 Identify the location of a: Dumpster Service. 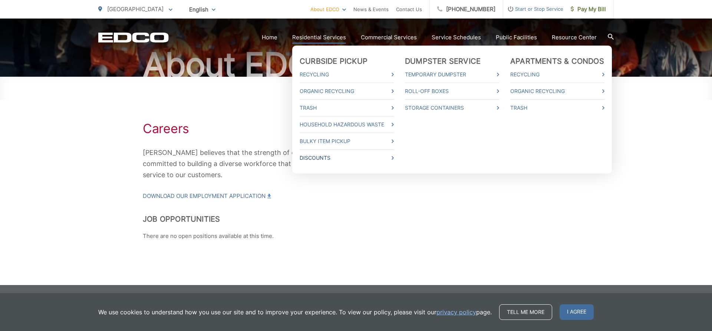
(443, 61).